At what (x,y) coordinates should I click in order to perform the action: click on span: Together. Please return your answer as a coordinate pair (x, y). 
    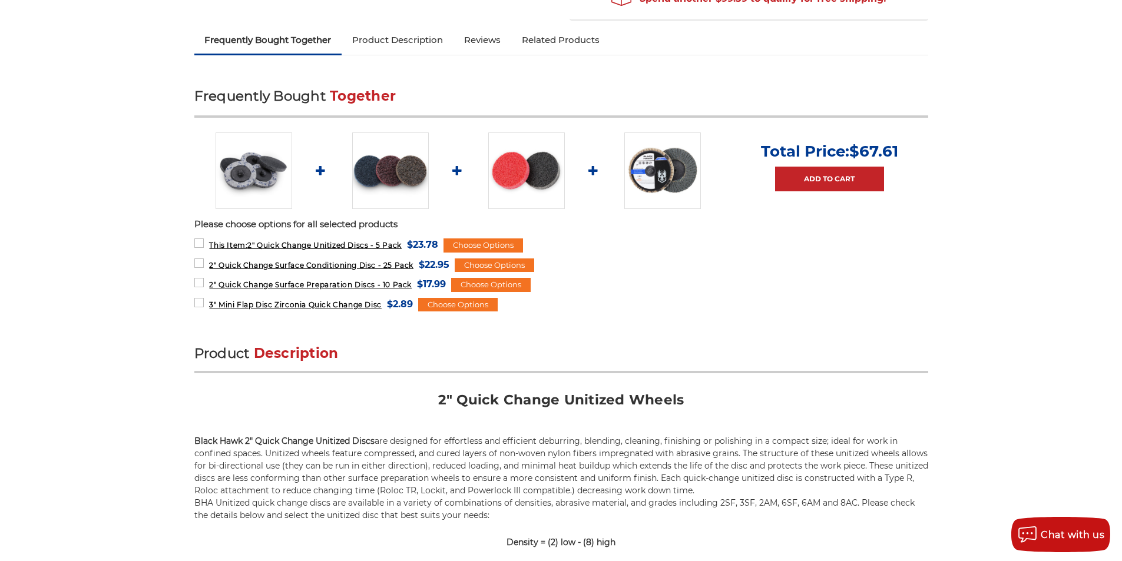
    Looking at the image, I should click on (363, 96).